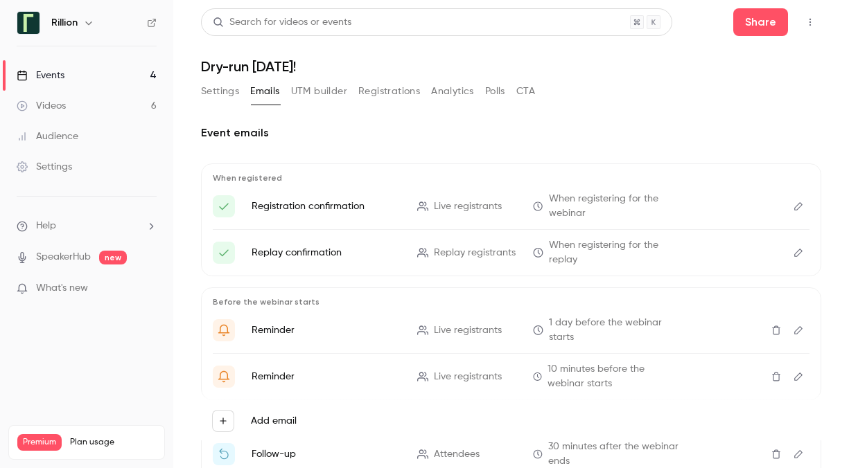 The height and width of the screenshot is (468, 849). What do you see at coordinates (47, 136) in the screenshot?
I see `div: Audience` at bounding box center [47, 136].